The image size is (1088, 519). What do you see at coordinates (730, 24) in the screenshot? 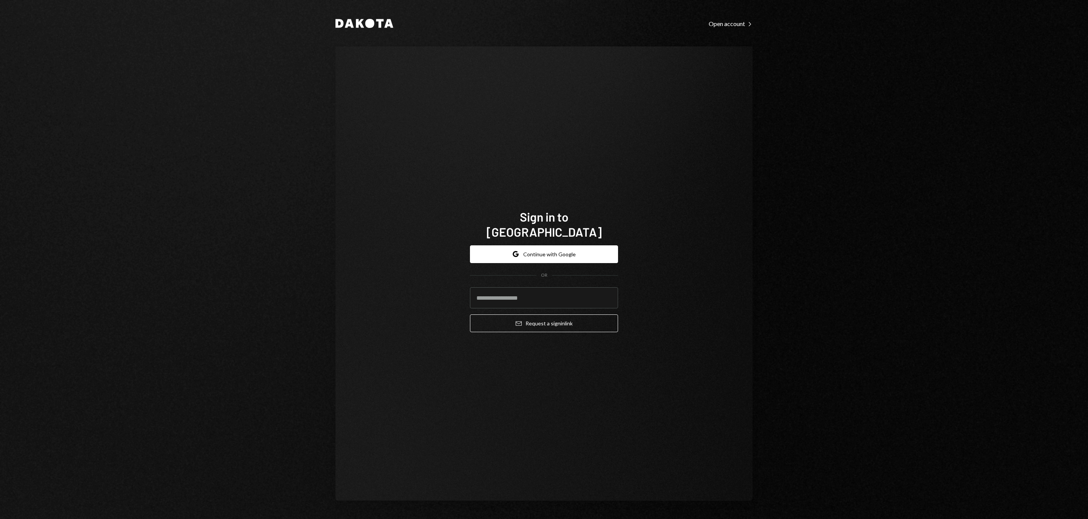
I see `div: Open account` at bounding box center [730, 24].